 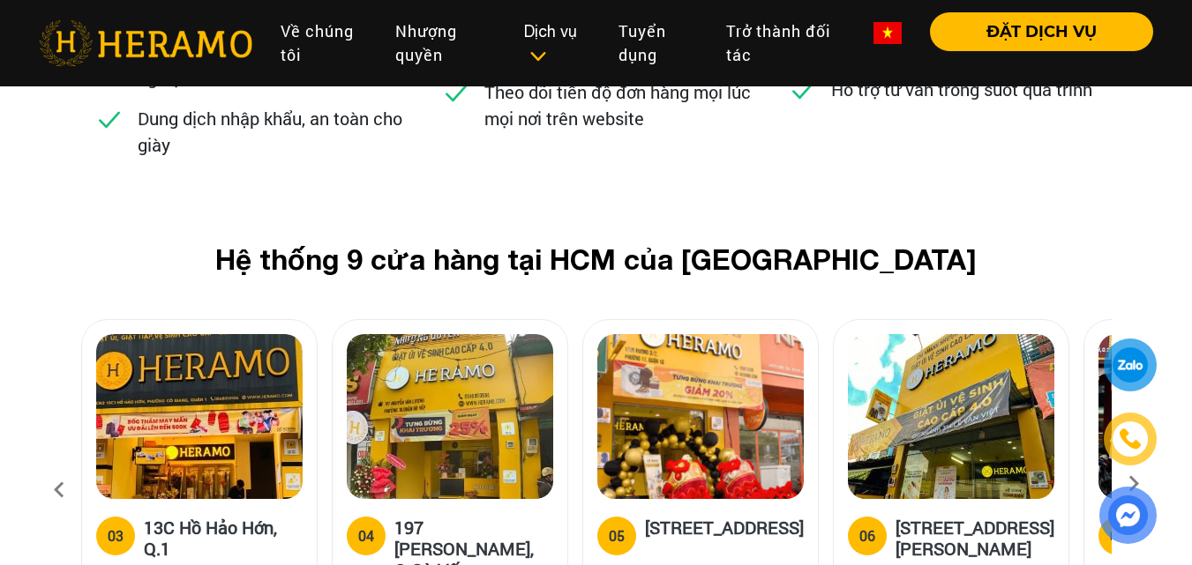 I want to click on img: heramo-13c-ho-hao-hon-quan-1, so click(x=199, y=416).